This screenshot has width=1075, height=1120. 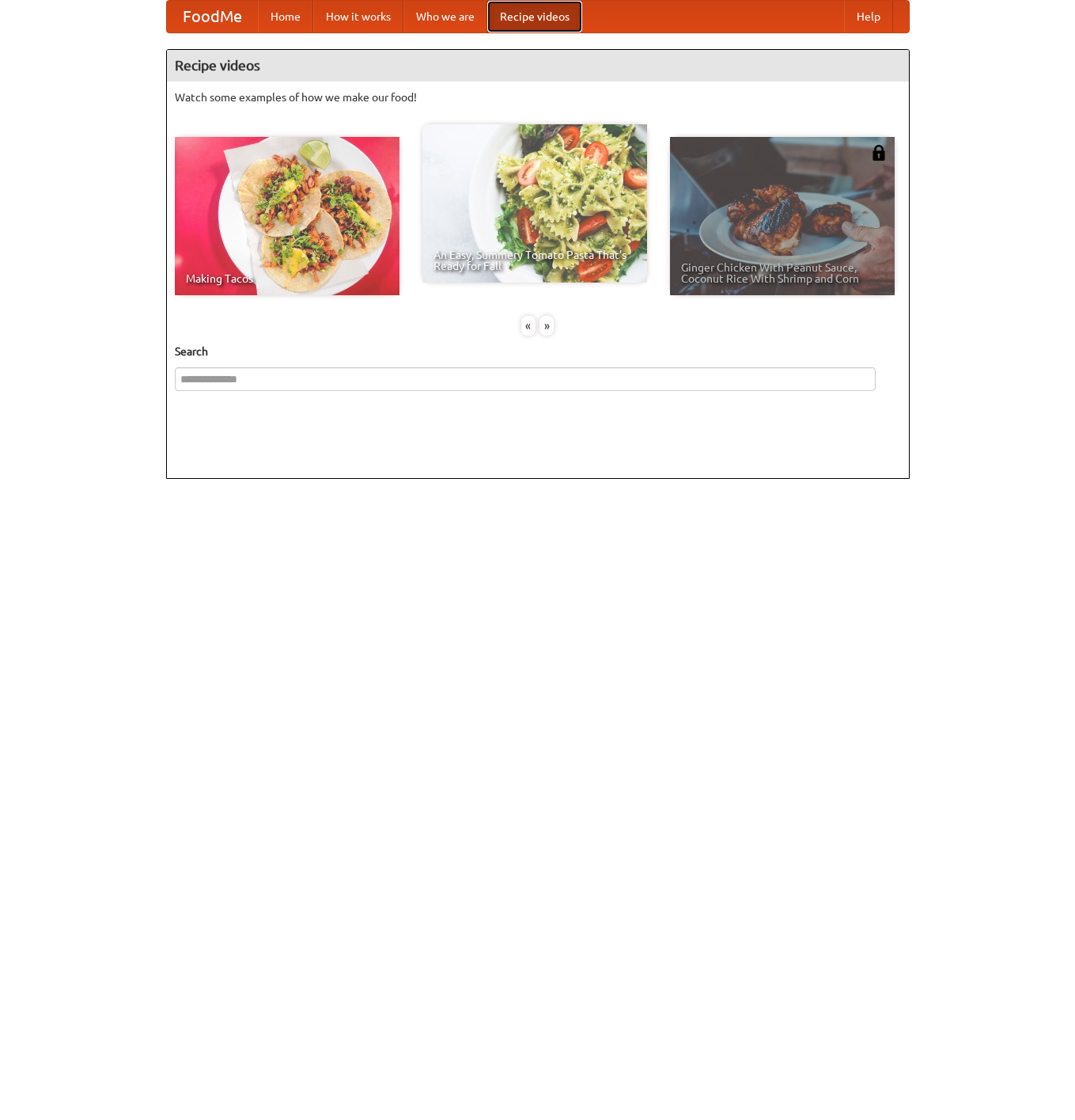 What do you see at coordinates (212, 16) in the screenshot?
I see `a: FoodMe` at bounding box center [212, 16].